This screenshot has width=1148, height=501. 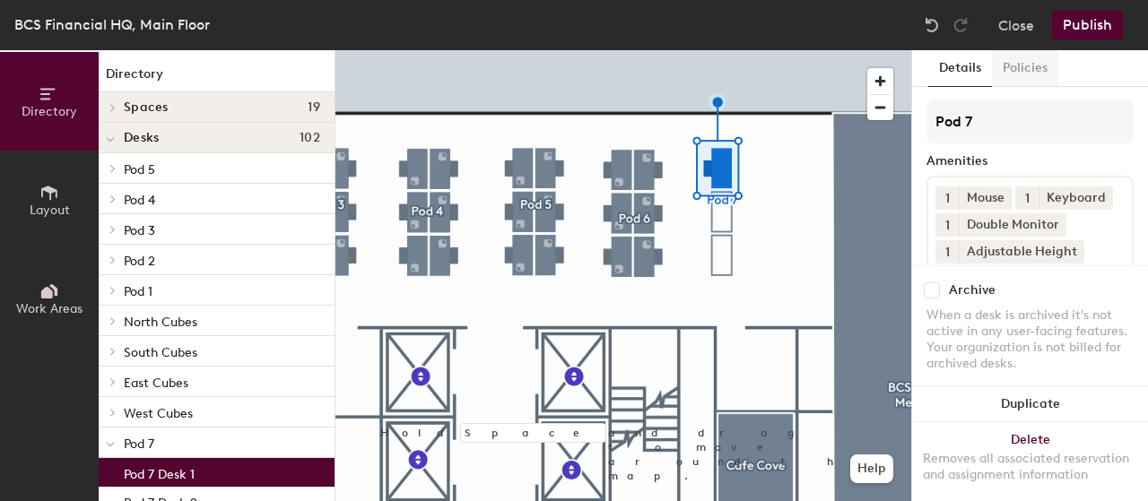 What do you see at coordinates (960, 25) in the screenshot?
I see `img: Redo` at bounding box center [960, 25].